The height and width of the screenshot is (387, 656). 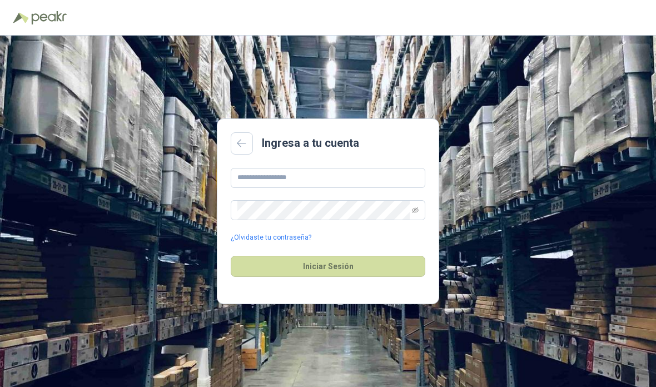 I want to click on img: Peakr, so click(x=49, y=18).